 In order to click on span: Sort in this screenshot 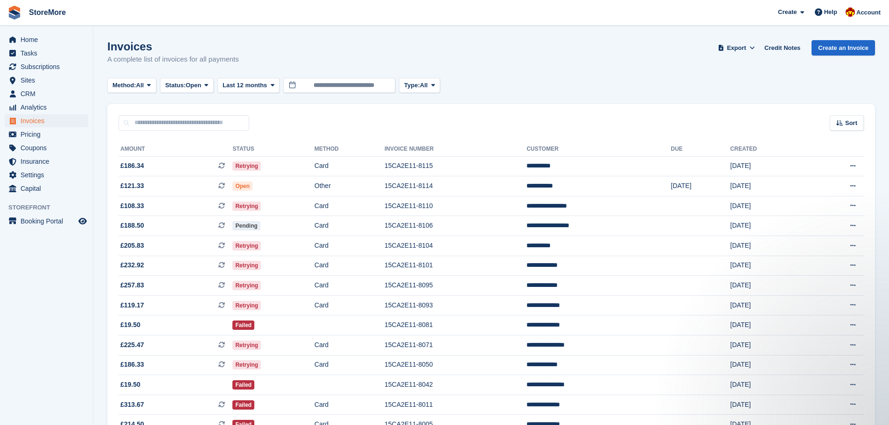, I will do `click(851, 123)`.